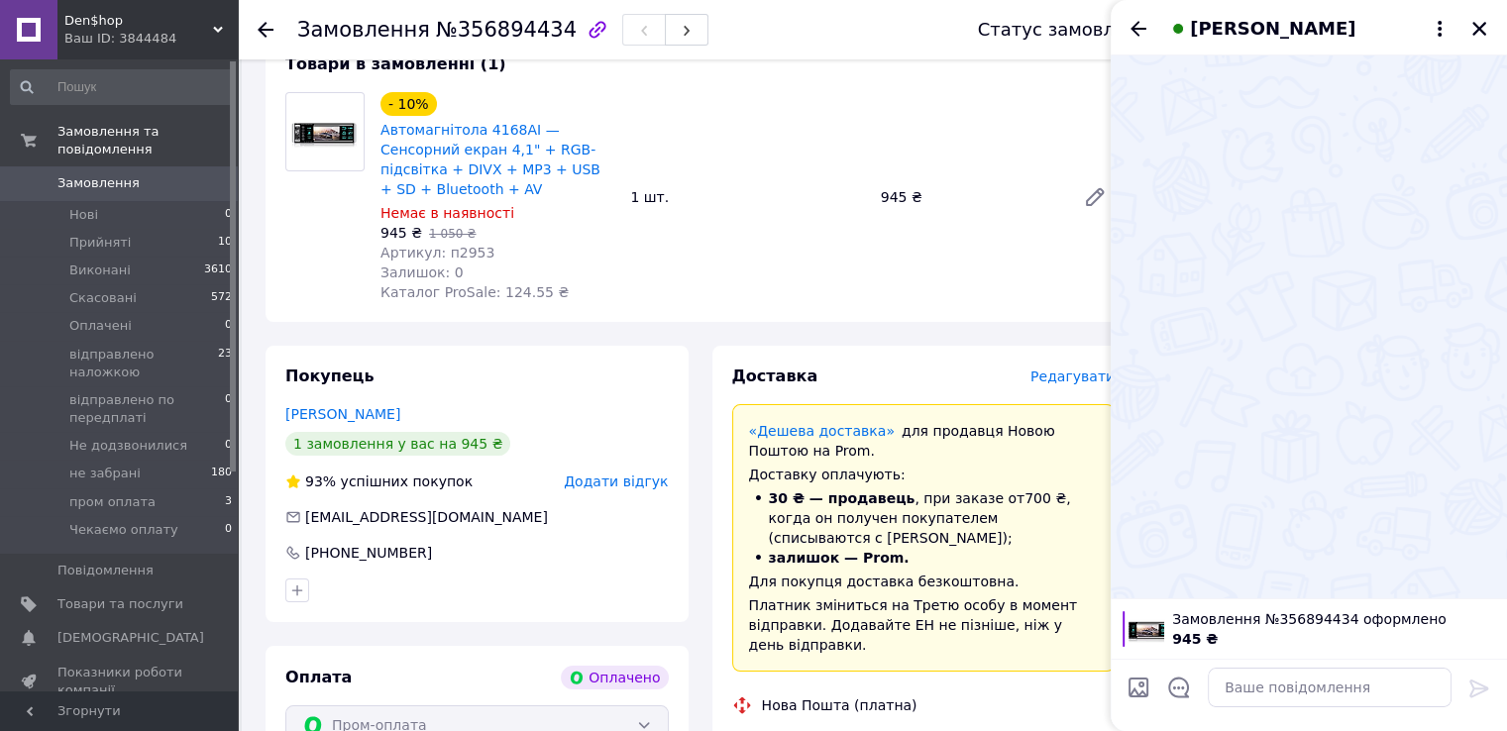 The image size is (1507, 731). Describe the element at coordinates (842, 498) in the screenshot. I see `span: 30 ₴ — продавець` at that location.